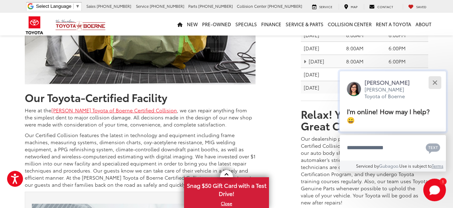 This screenshot has height=208, width=453. I want to click on a: Select Language​, so click(58, 6).